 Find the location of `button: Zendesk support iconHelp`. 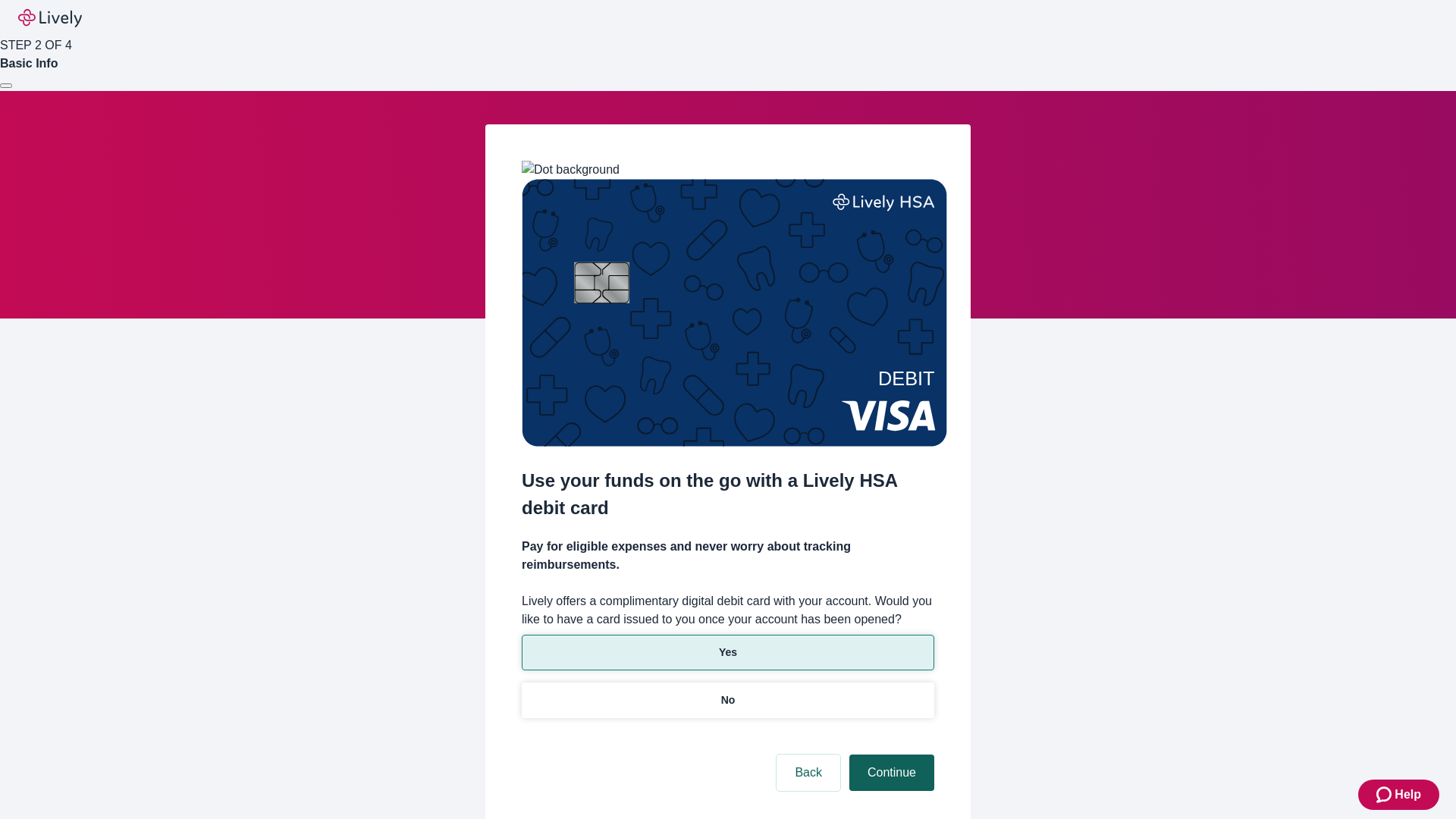

button: Zendesk support iconHelp is located at coordinates (1398, 795).